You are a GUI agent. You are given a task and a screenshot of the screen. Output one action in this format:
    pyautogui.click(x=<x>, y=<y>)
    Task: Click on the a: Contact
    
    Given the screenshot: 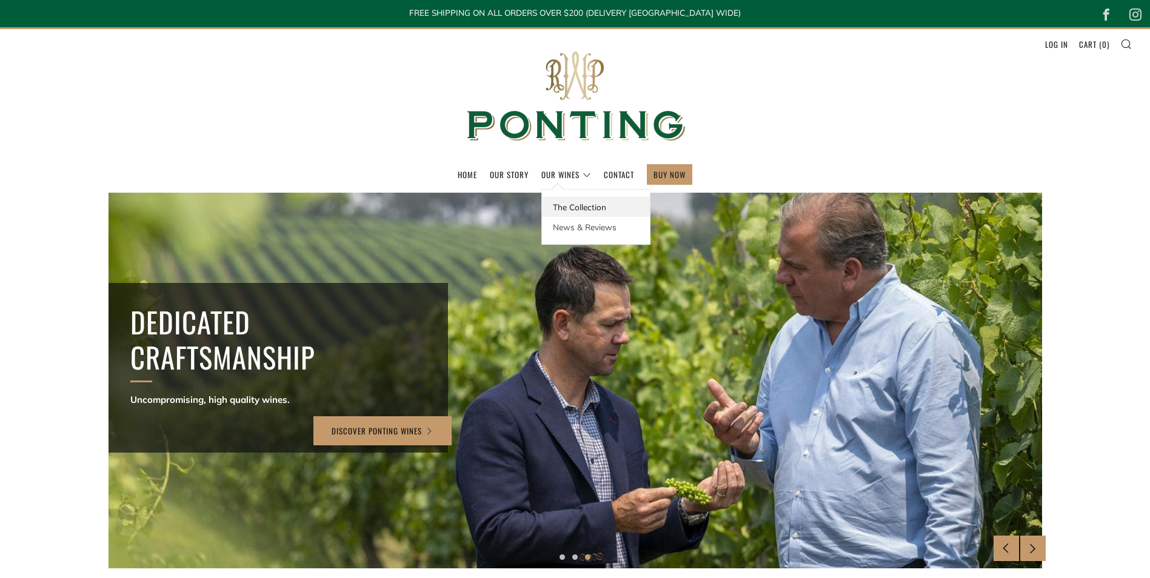 What is the action you would take?
    pyautogui.click(x=619, y=175)
    